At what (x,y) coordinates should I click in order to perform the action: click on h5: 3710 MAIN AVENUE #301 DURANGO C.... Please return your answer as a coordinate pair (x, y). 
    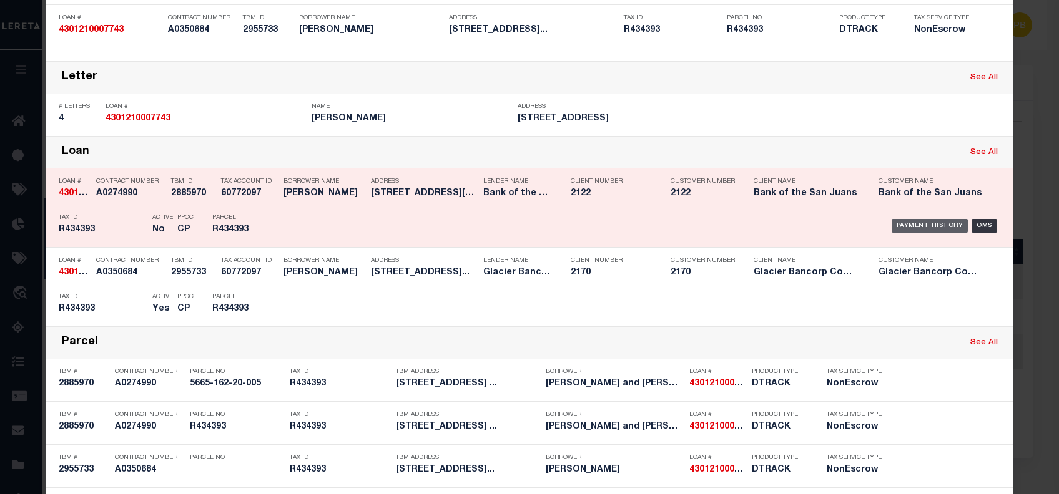
    Looking at the image, I should click on (424, 273).